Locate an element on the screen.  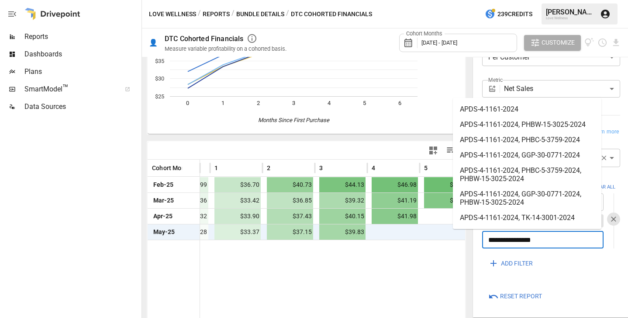
li: APDS-4-1161-2024, PHBC-5-3759-2024, PHBW-15-3025-2024 is located at coordinates (527, 174).